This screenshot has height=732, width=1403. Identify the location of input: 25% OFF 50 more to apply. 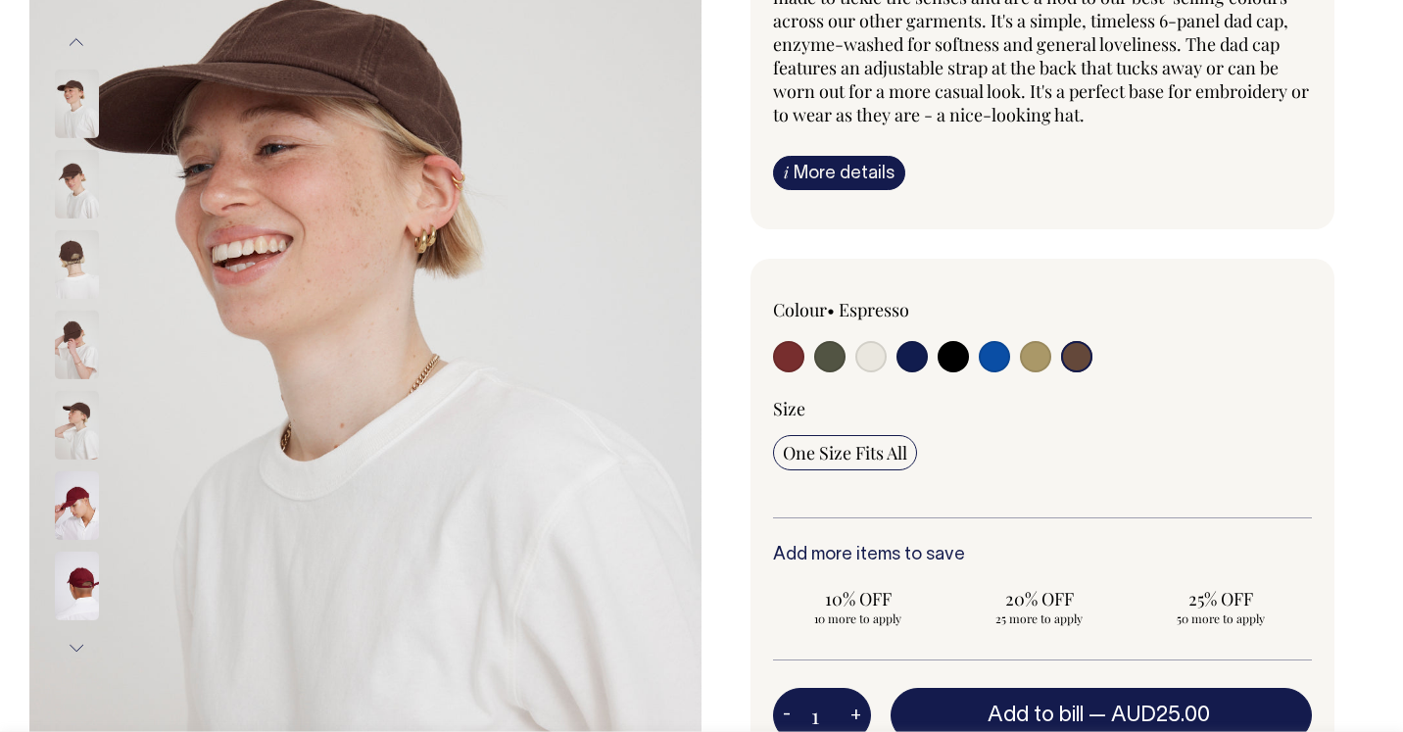
(1221, 606).